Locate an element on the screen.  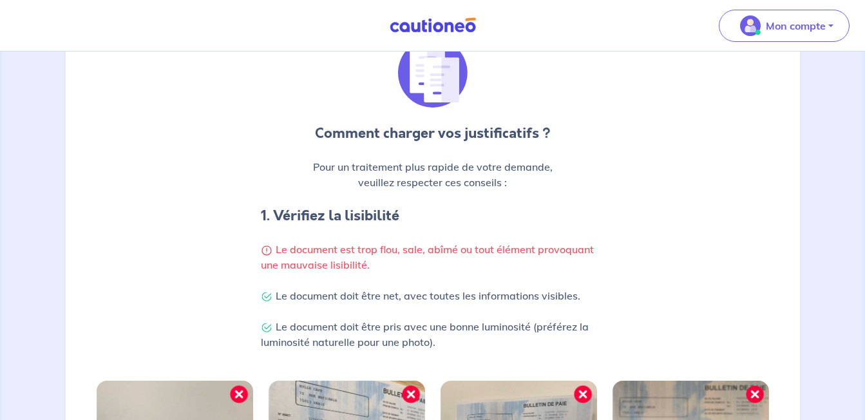
img: Warning is located at coordinates (267, 251).